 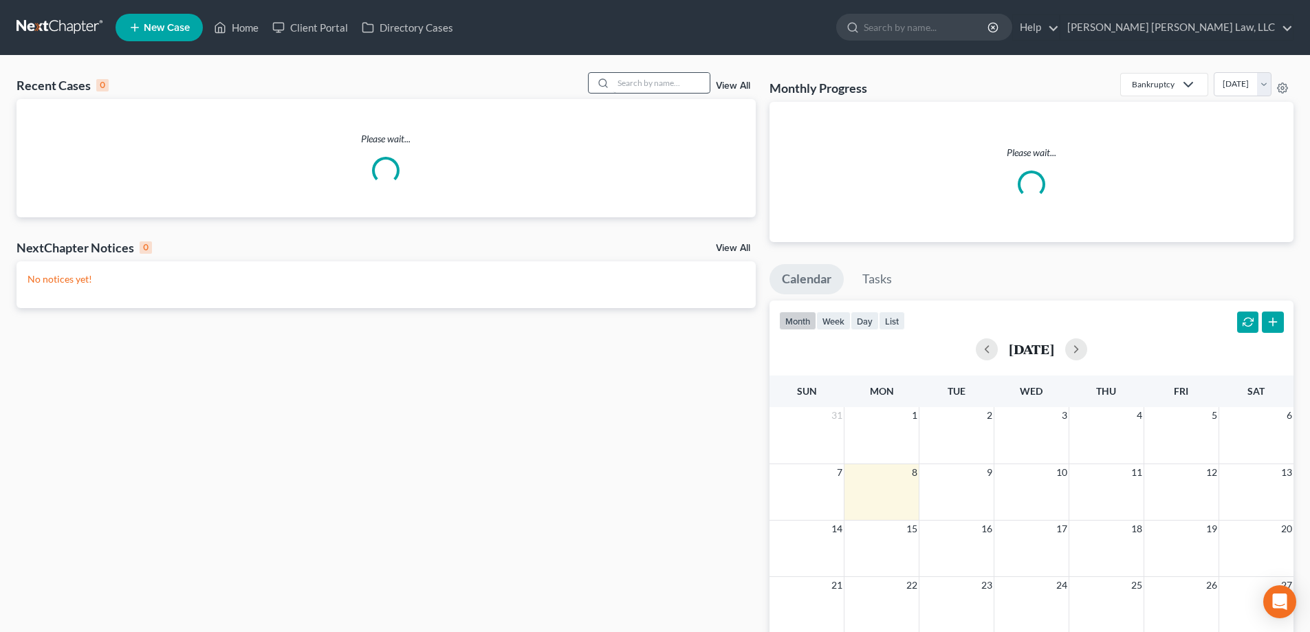 I want to click on button: week, so click(x=833, y=320).